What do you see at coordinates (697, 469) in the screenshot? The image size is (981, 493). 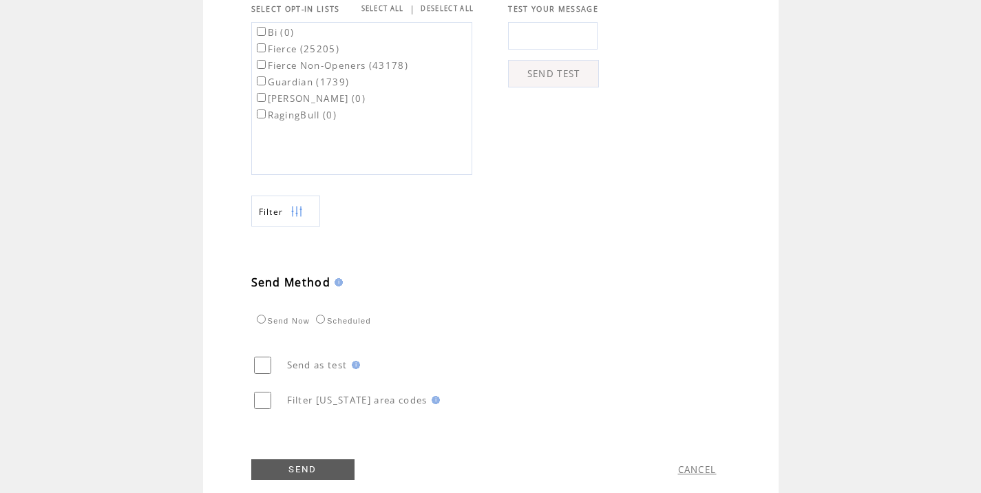 I see `a: CANCEL` at bounding box center [697, 469].